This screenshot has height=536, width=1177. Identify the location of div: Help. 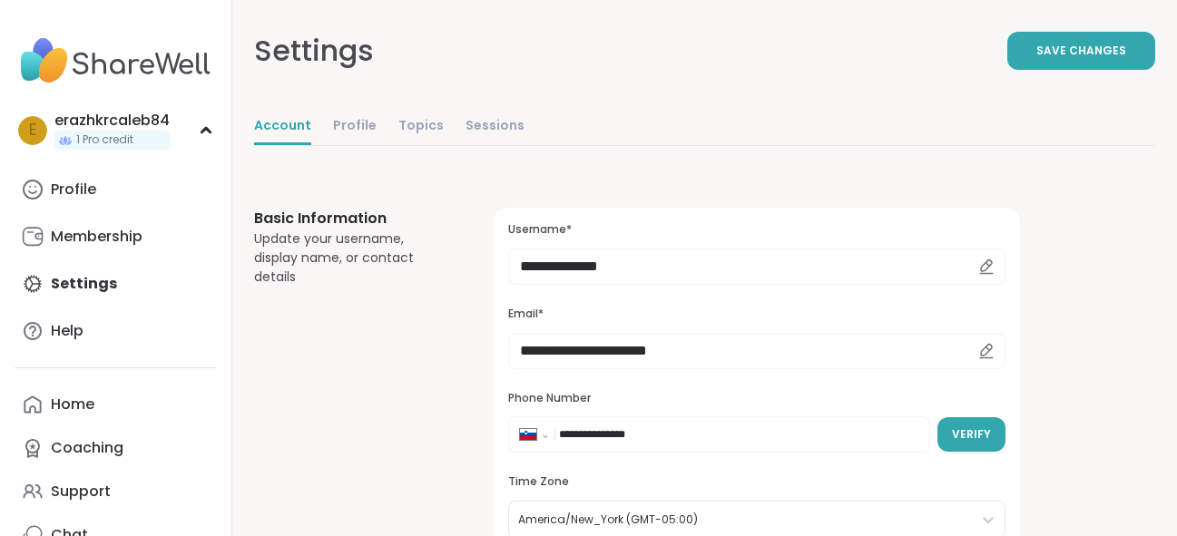
(67, 331).